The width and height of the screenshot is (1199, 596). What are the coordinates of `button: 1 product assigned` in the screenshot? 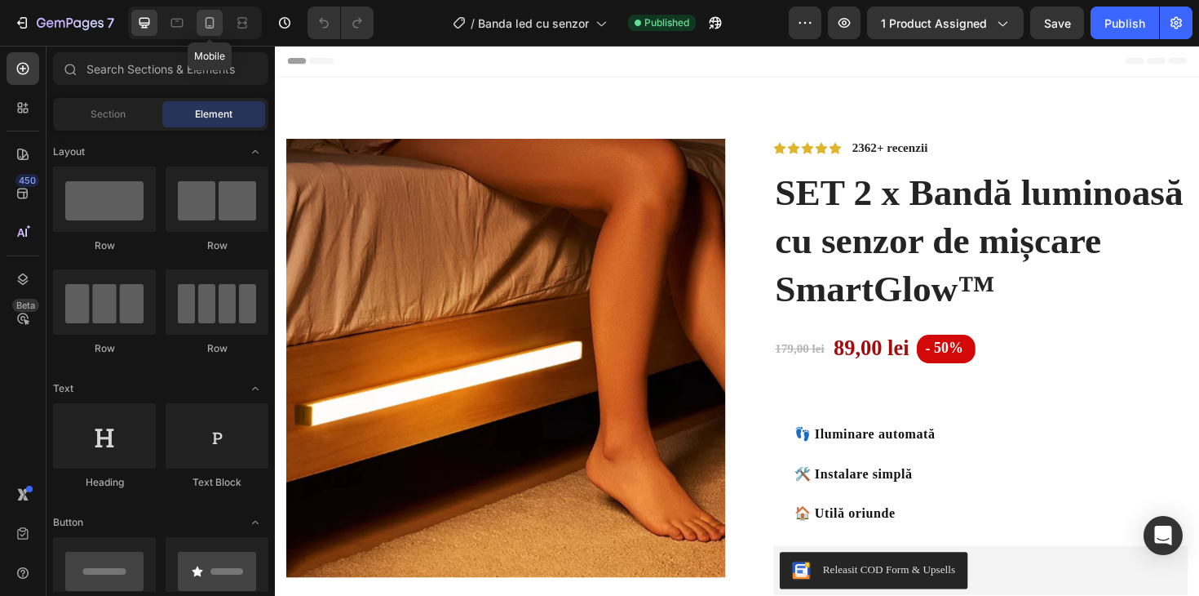 It's located at (946, 23).